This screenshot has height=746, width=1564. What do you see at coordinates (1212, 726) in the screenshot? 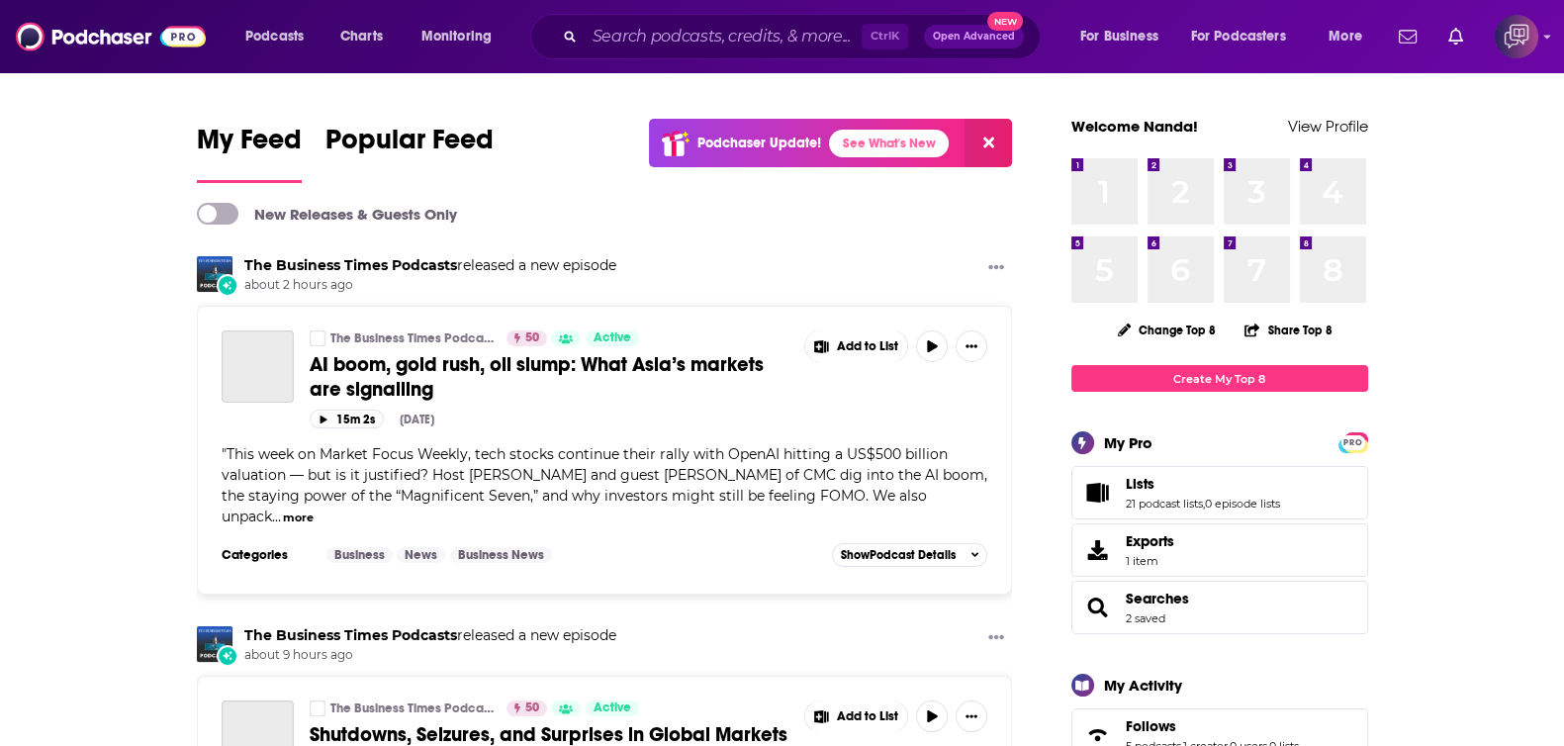
I see `a: Follows` at bounding box center [1212, 726].